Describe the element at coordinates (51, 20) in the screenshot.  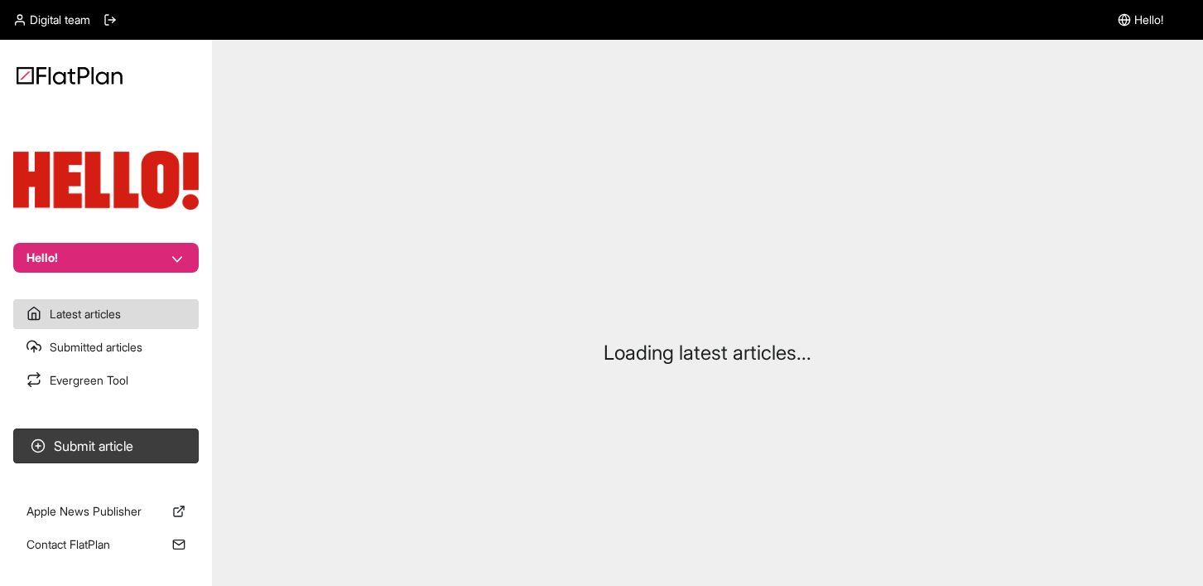
I see `a: Digital team` at that location.